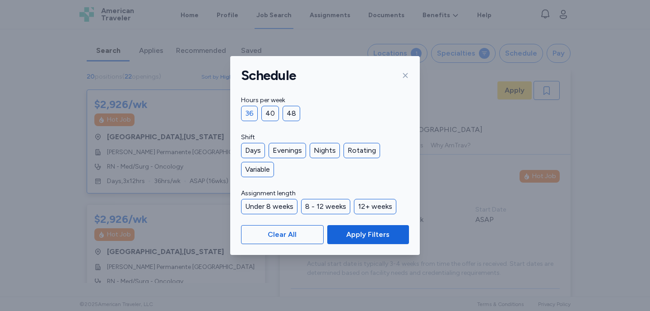 The height and width of the screenshot is (311, 650). Describe the element at coordinates (249, 113) in the screenshot. I see `div: 36` at that location.